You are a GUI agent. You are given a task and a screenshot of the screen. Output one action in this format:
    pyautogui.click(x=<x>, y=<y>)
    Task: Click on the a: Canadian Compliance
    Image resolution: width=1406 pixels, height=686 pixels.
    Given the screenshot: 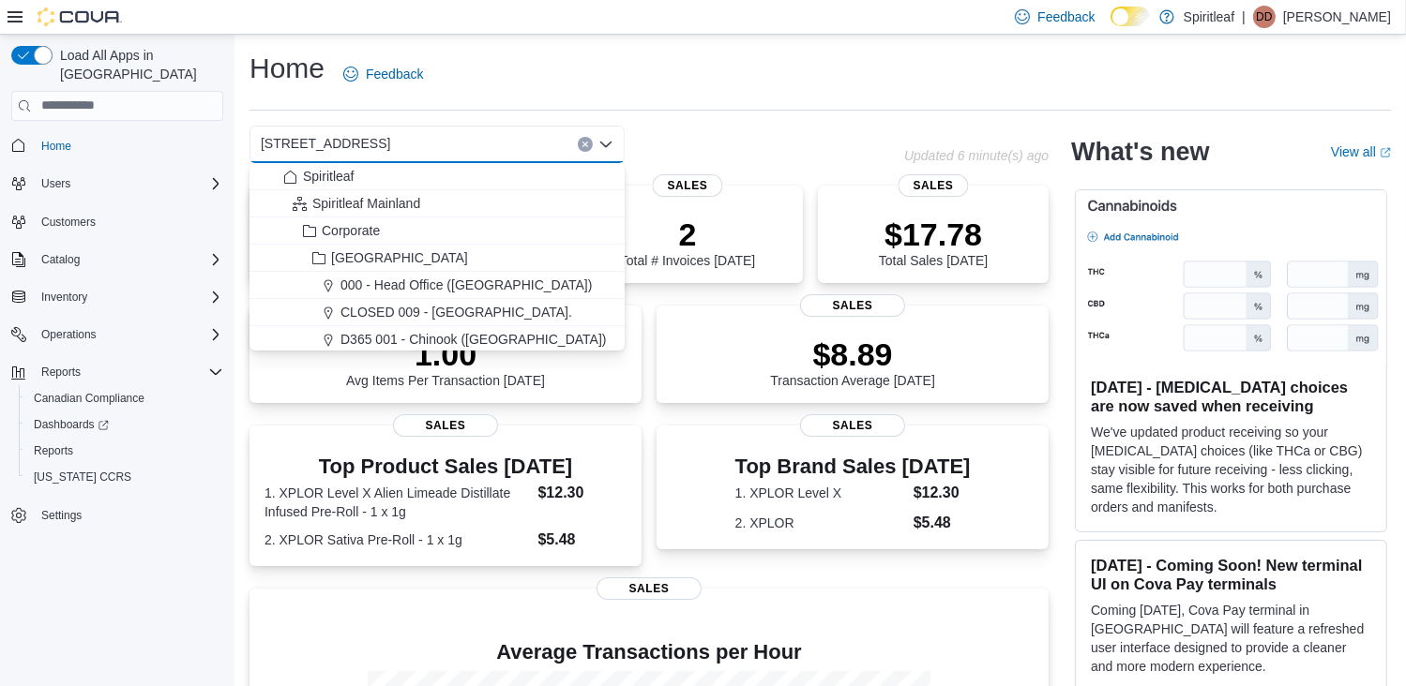 What is the action you would take?
    pyautogui.click(x=89, y=399)
    